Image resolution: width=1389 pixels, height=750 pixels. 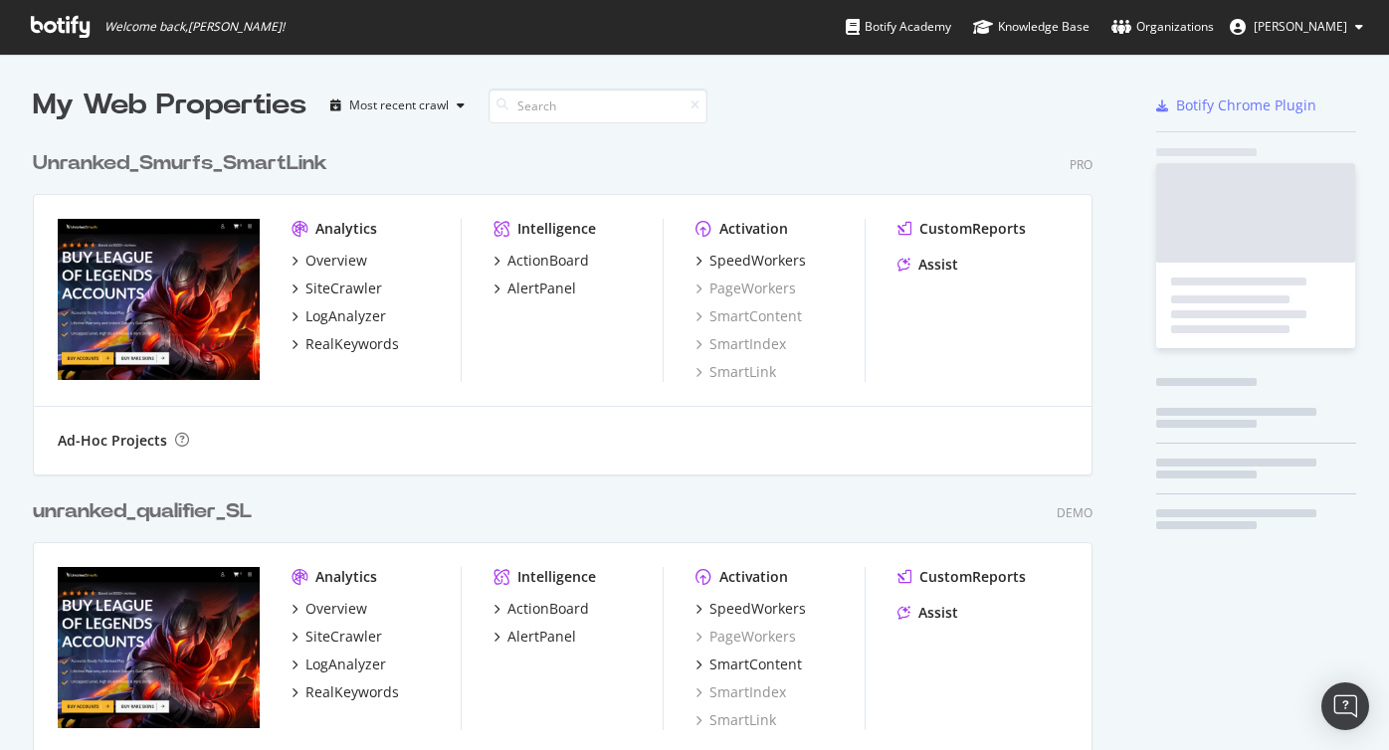 I want to click on div: Organizations, so click(x=1162, y=27).